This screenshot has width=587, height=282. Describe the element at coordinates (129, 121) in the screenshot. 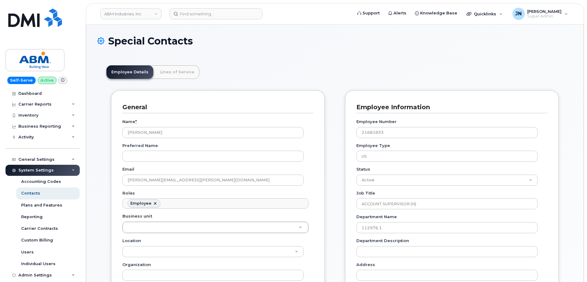

I see `label: Name` at that location.